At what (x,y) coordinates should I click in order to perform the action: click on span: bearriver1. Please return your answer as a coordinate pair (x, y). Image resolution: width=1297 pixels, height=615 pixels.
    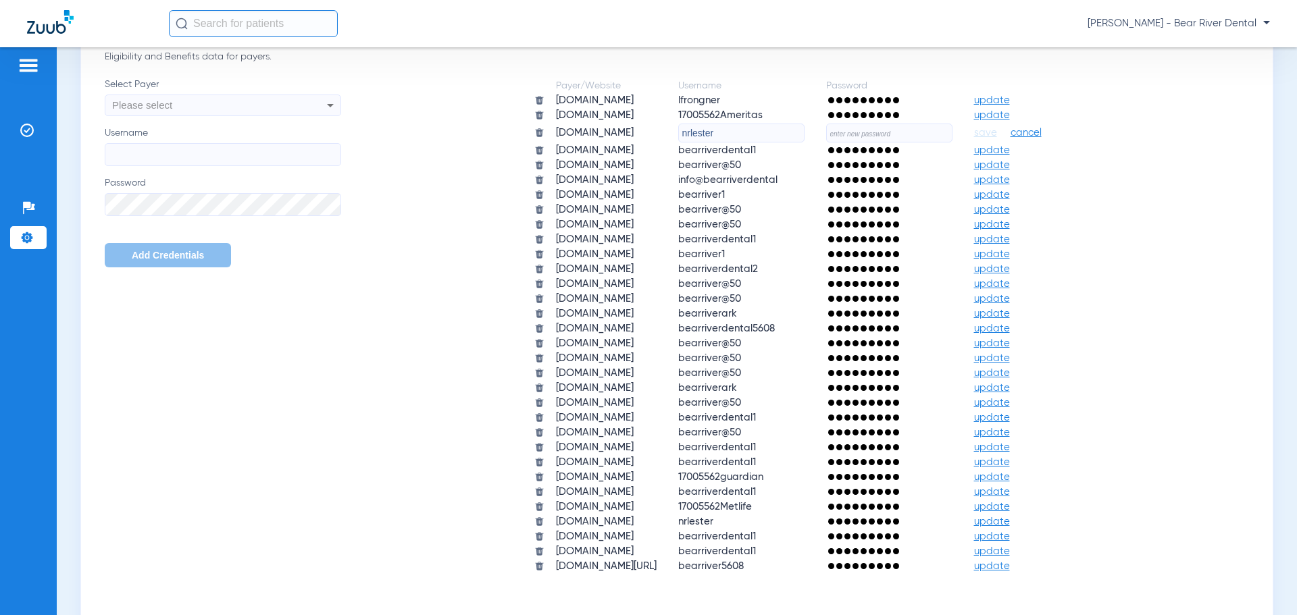
    Looking at the image, I should click on (701, 254).